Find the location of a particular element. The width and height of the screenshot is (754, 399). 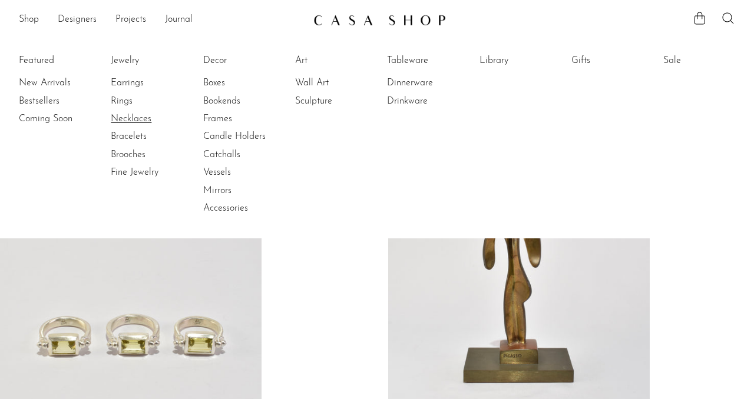

a: Candle Holders is located at coordinates (247, 137).